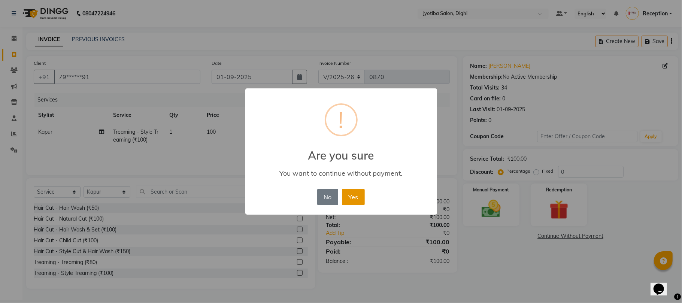 This screenshot has height=303, width=682. I want to click on button: No, so click(328, 197).